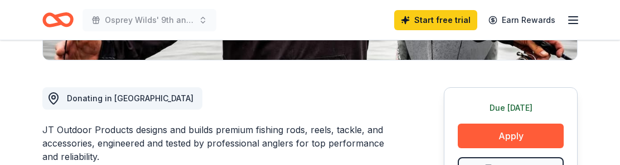 This screenshot has width=620, height=165. I want to click on a: Home, so click(58, 20).